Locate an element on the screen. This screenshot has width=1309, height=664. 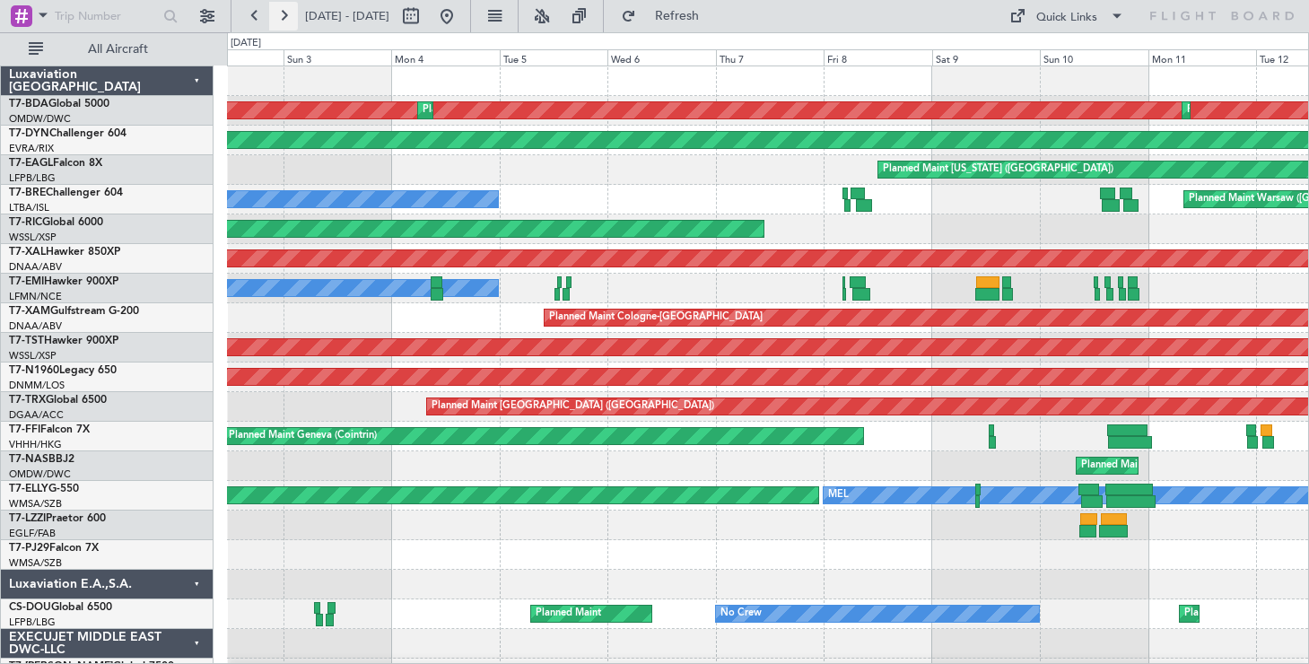
div: Planned Maint is located at coordinates (568, 614).